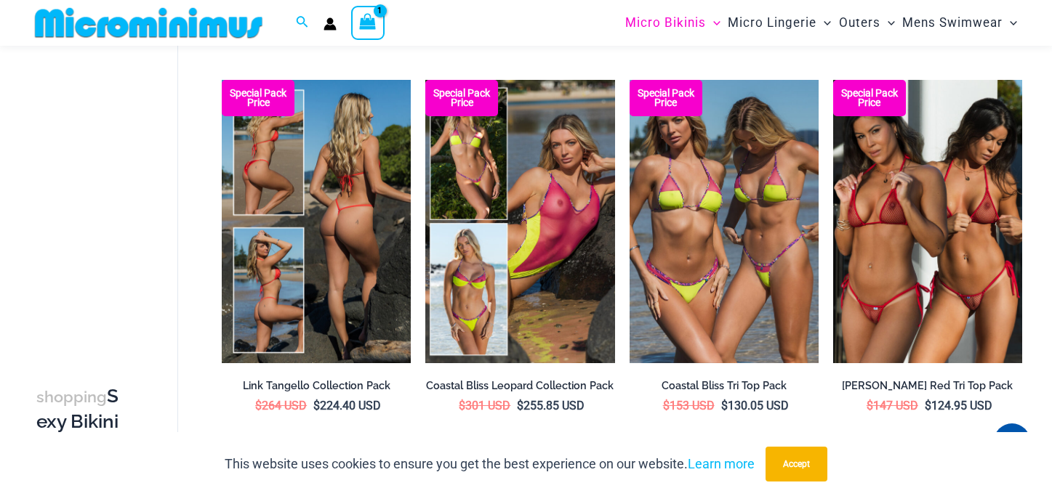  What do you see at coordinates (959, 23) in the screenshot?
I see `a: Mens SwimwearMenu ToggleMenu Toggle` at bounding box center [959, 23].